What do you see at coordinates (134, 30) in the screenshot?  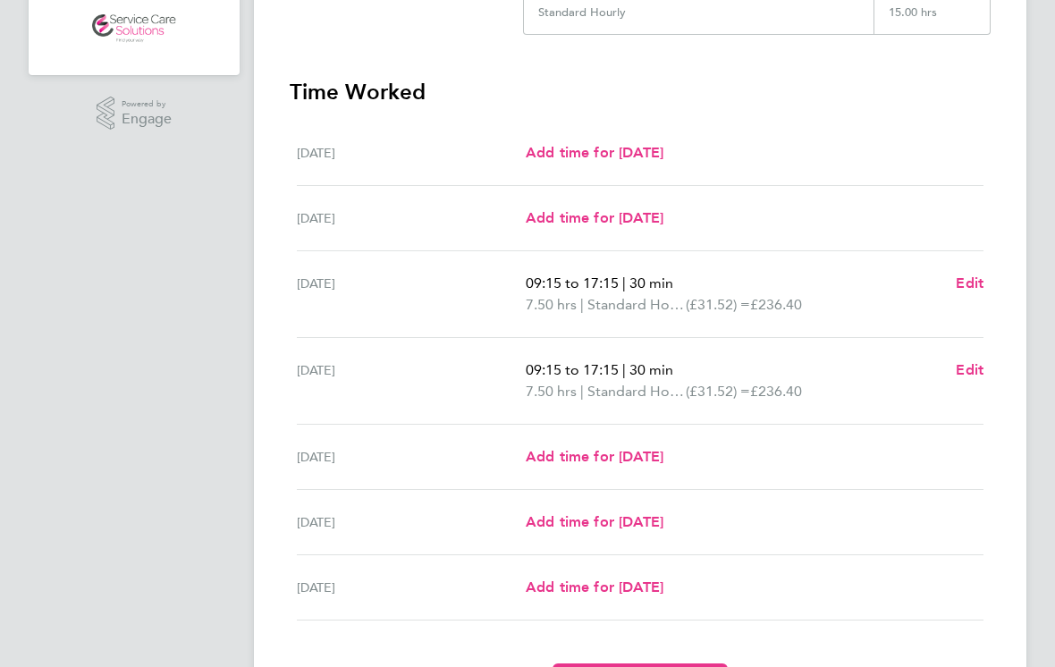 I see `a: Go to home page` at bounding box center [134, 30].